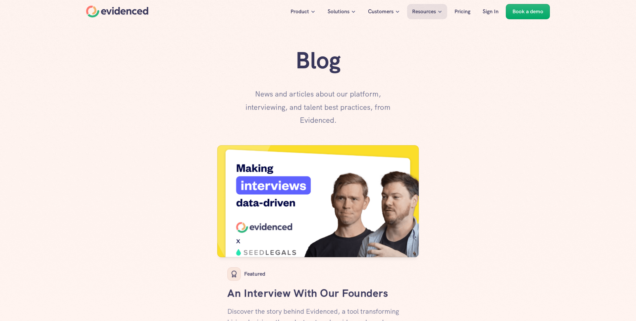 The image size is (636, 321). What do you see at coordinates (491, 12) in the screenshot?
I see `p: Sign In` at bounding box center [491, 12].